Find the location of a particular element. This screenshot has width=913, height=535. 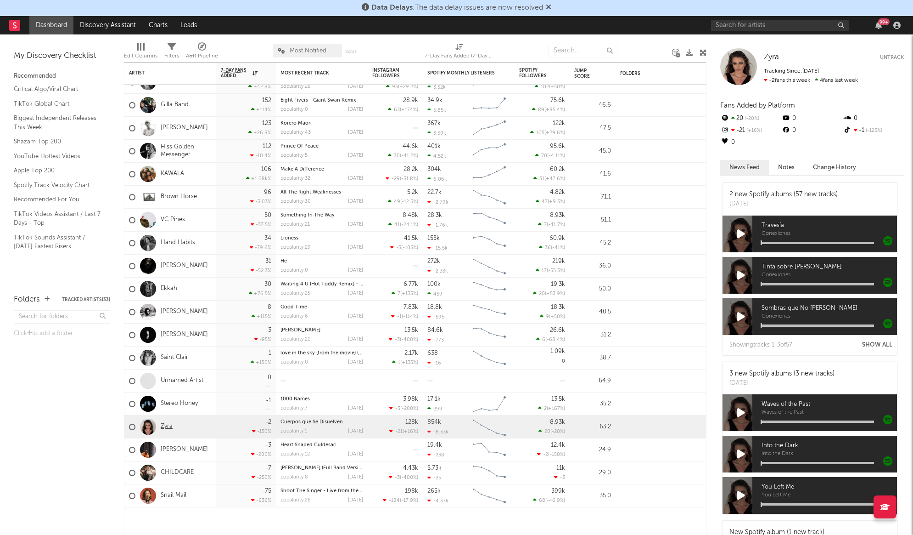

span: 47 is located at coordinates (545, 202).